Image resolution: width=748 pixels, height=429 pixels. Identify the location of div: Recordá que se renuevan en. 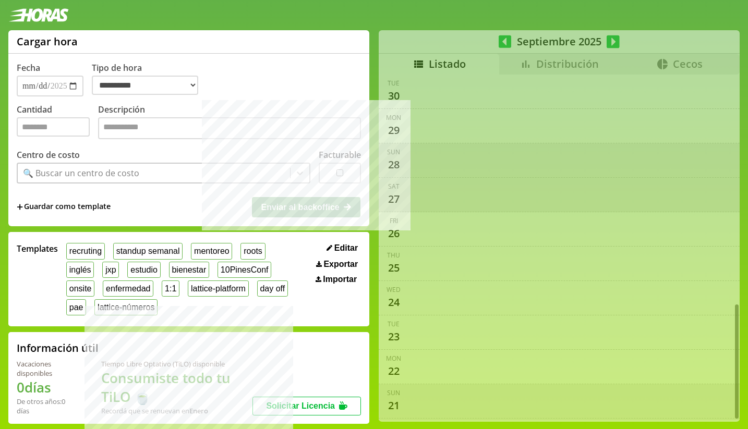
(177, 411).